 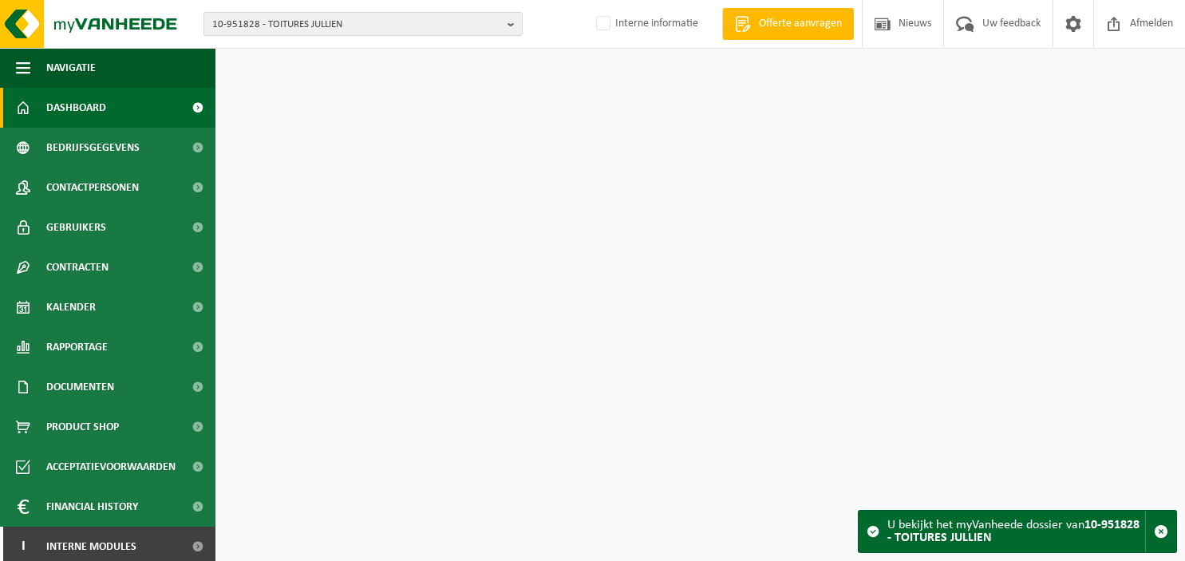 What do you see at coordinates (801, 24) in the screenshot?
I see `span: Offerte aanvragen` at bounding box center [801, 24].